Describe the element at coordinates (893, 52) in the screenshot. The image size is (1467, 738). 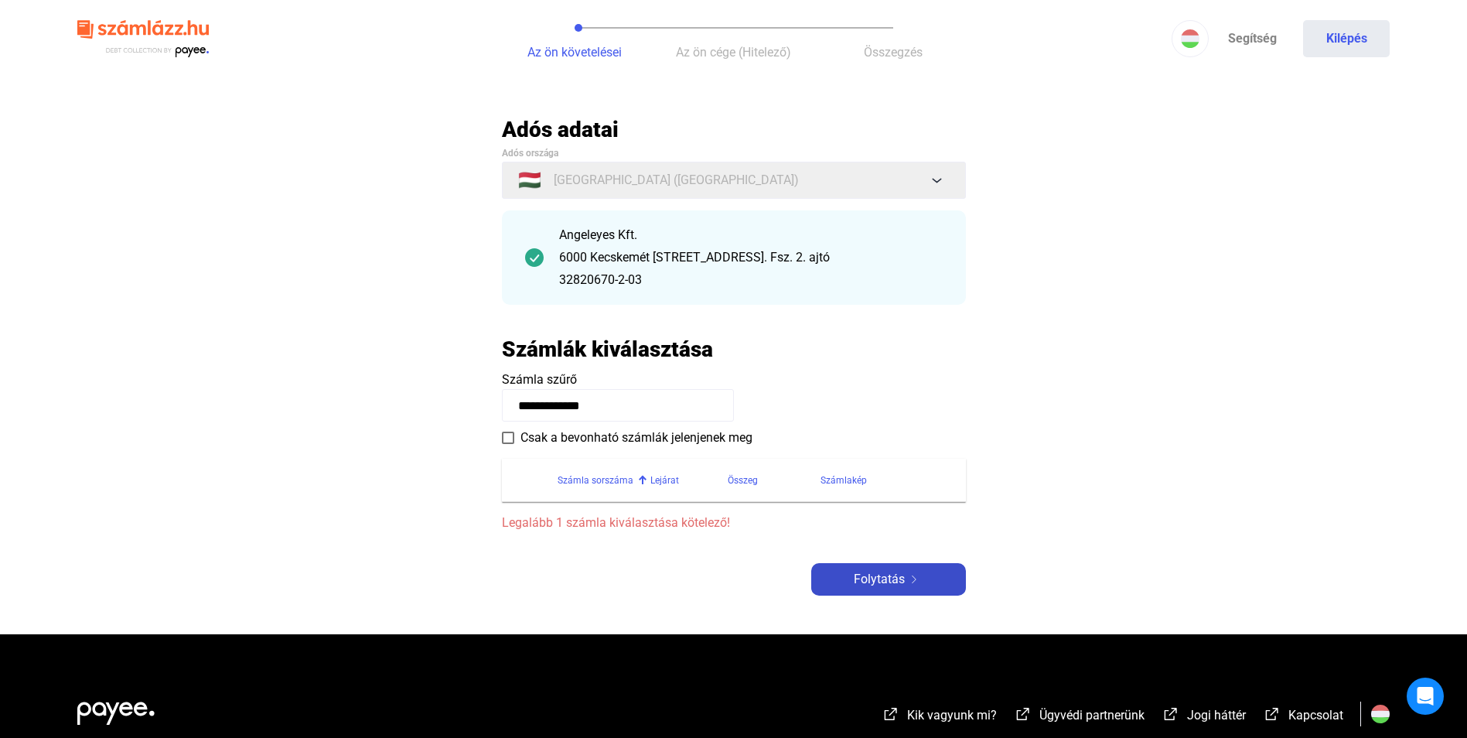
I see `span: Összegzés` at that location.